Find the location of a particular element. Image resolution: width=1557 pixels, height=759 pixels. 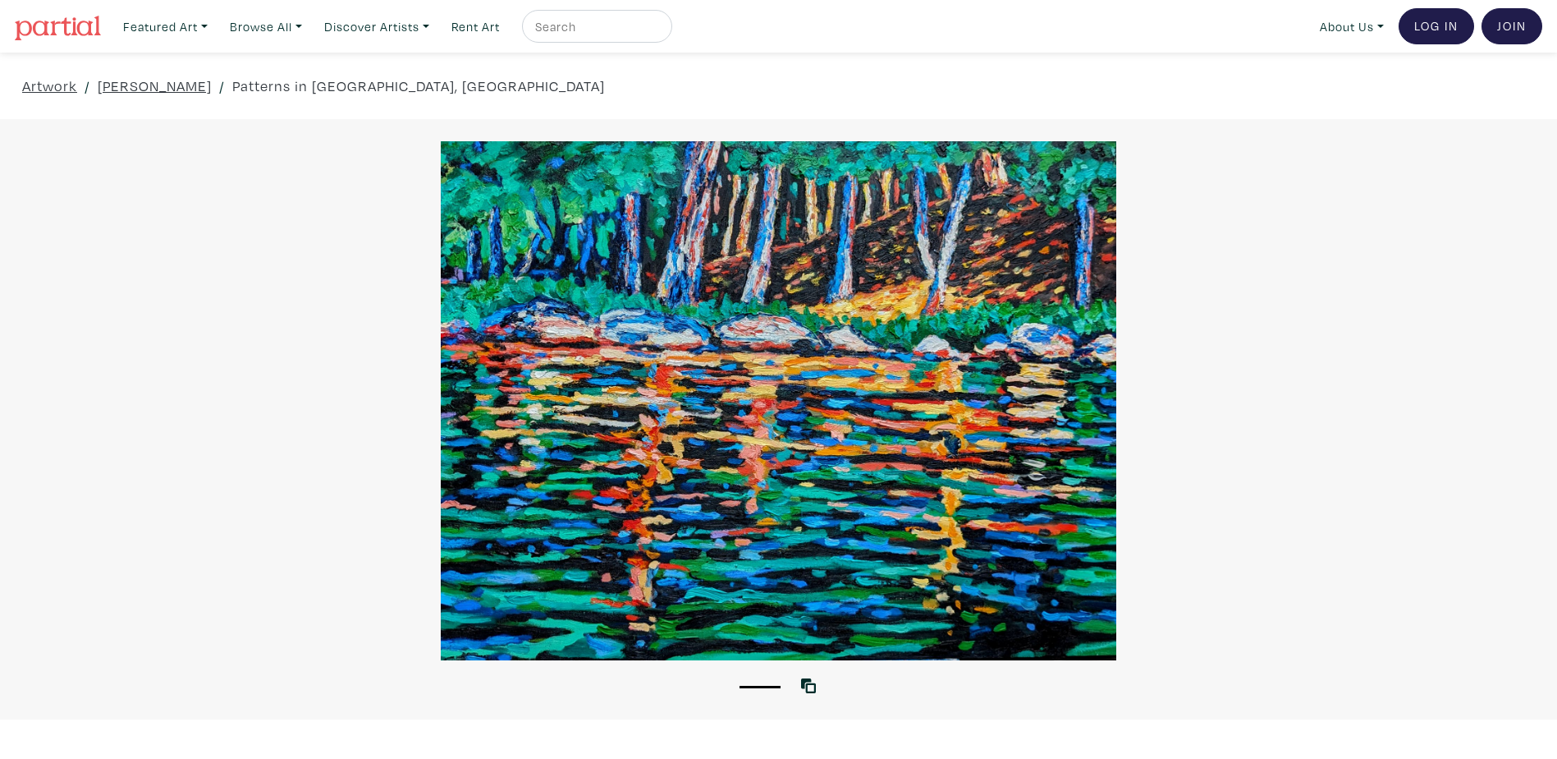

button: 1 of 1 is located at coordinates (760, 686).